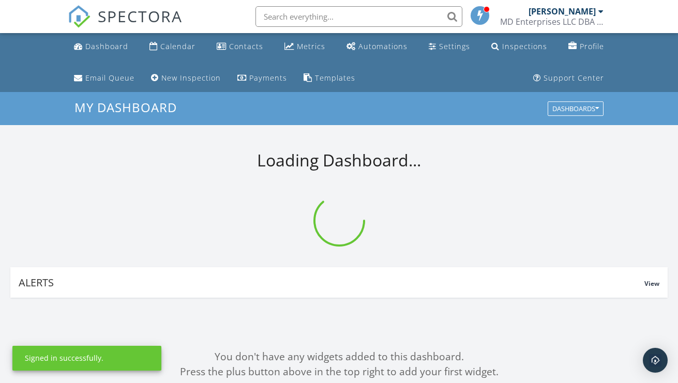  I want to click on span: SPECTORA, so click(140, 16).